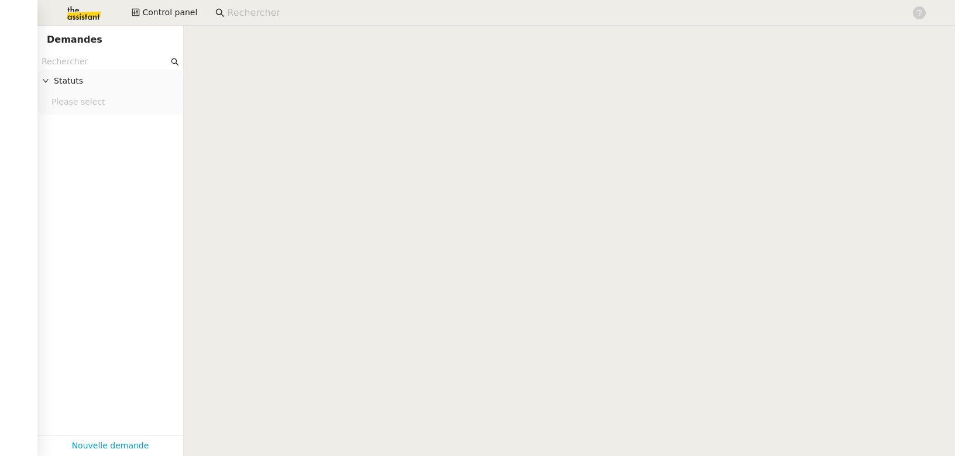 The width and height of the screenshot is (955, 456). Describe the element at coordinates (110, 81) in the screenshot. I see `div: Statuts` at that location.